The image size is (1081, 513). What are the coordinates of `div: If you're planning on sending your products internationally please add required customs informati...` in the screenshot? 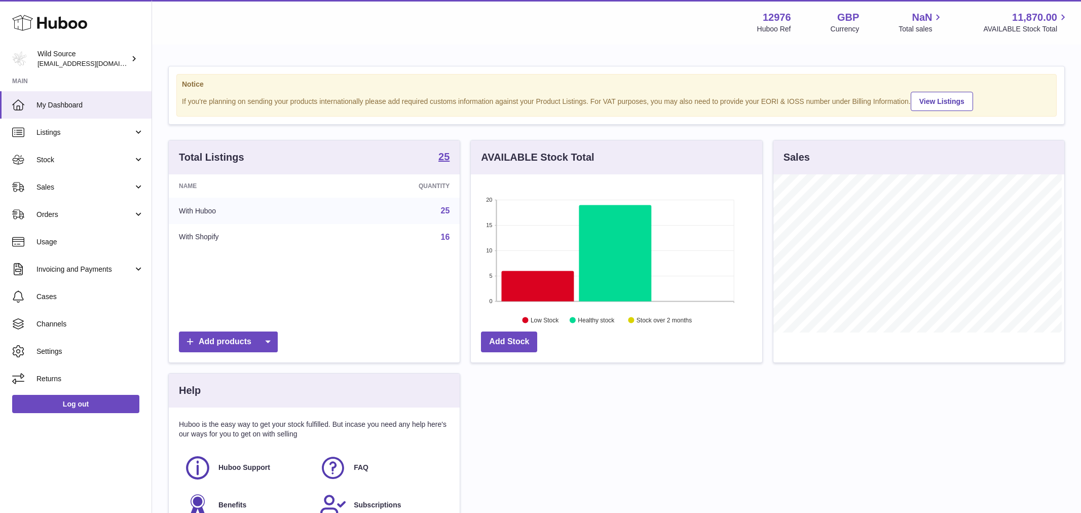 It's located at (616, 100).